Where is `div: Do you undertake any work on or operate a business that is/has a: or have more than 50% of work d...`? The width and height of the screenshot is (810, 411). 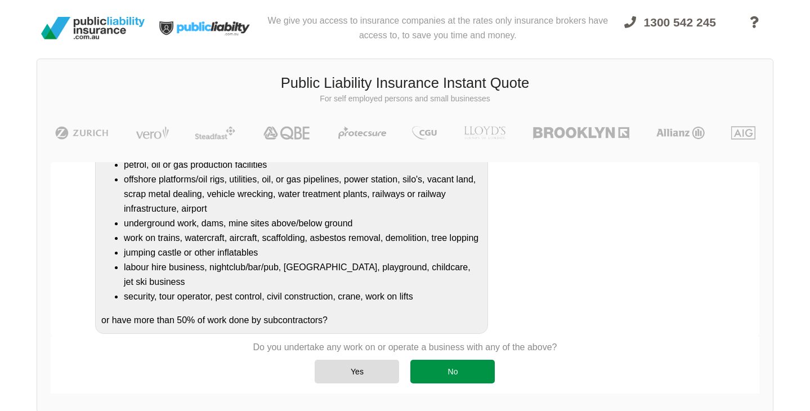 div: Do you undertake any work on or operate a business that is/has a: or have more than 50% of work d... is located at coordinates (291, 228).